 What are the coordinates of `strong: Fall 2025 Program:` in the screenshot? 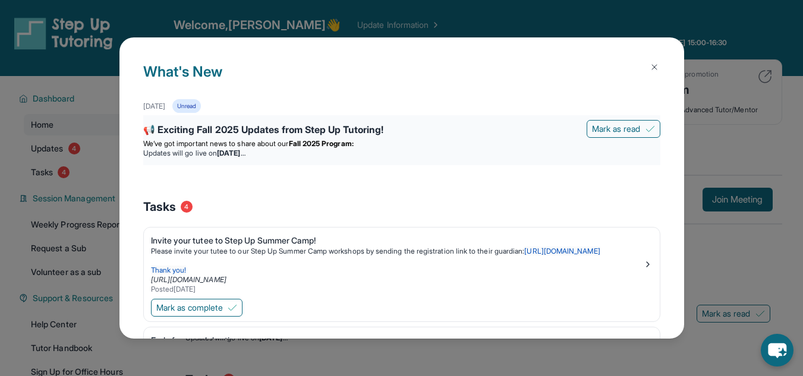 It's located at (321, 143).